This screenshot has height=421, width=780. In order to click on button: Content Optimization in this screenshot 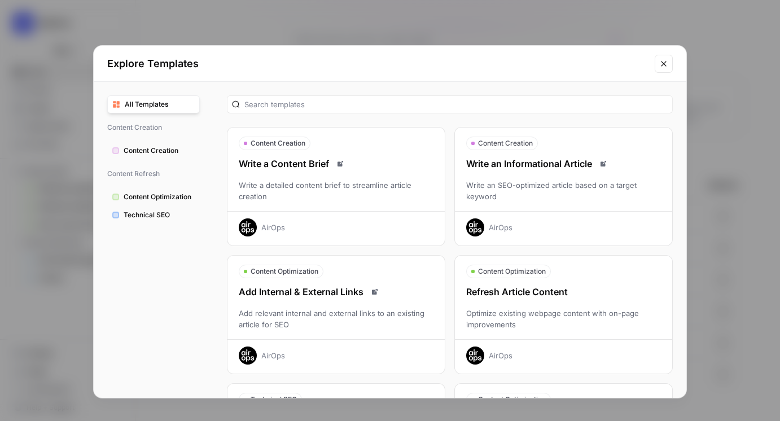, I will do `click(154, 197)`.